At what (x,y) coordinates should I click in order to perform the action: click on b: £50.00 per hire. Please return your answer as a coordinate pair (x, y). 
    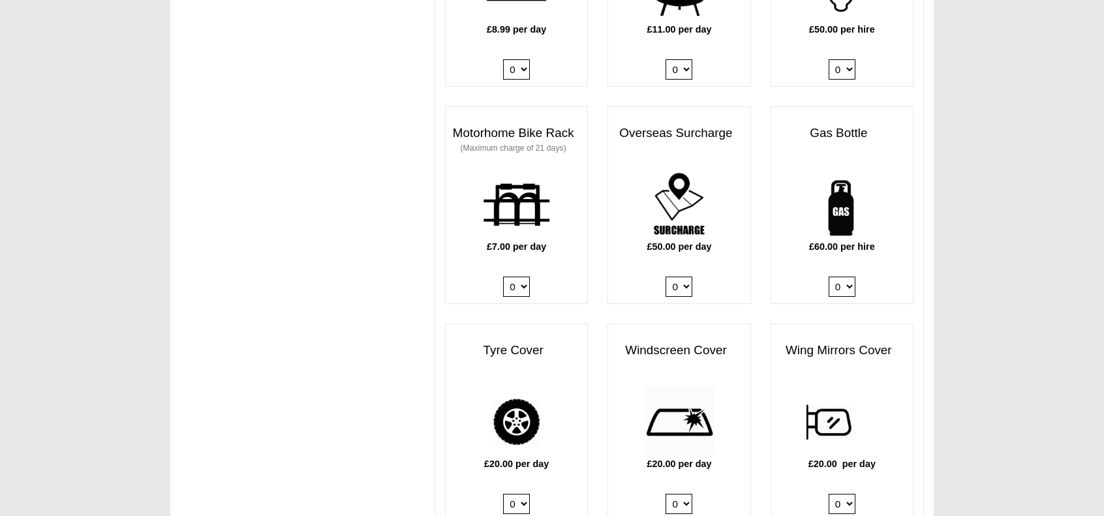
    Looking at the image, I should click on (842, 29).